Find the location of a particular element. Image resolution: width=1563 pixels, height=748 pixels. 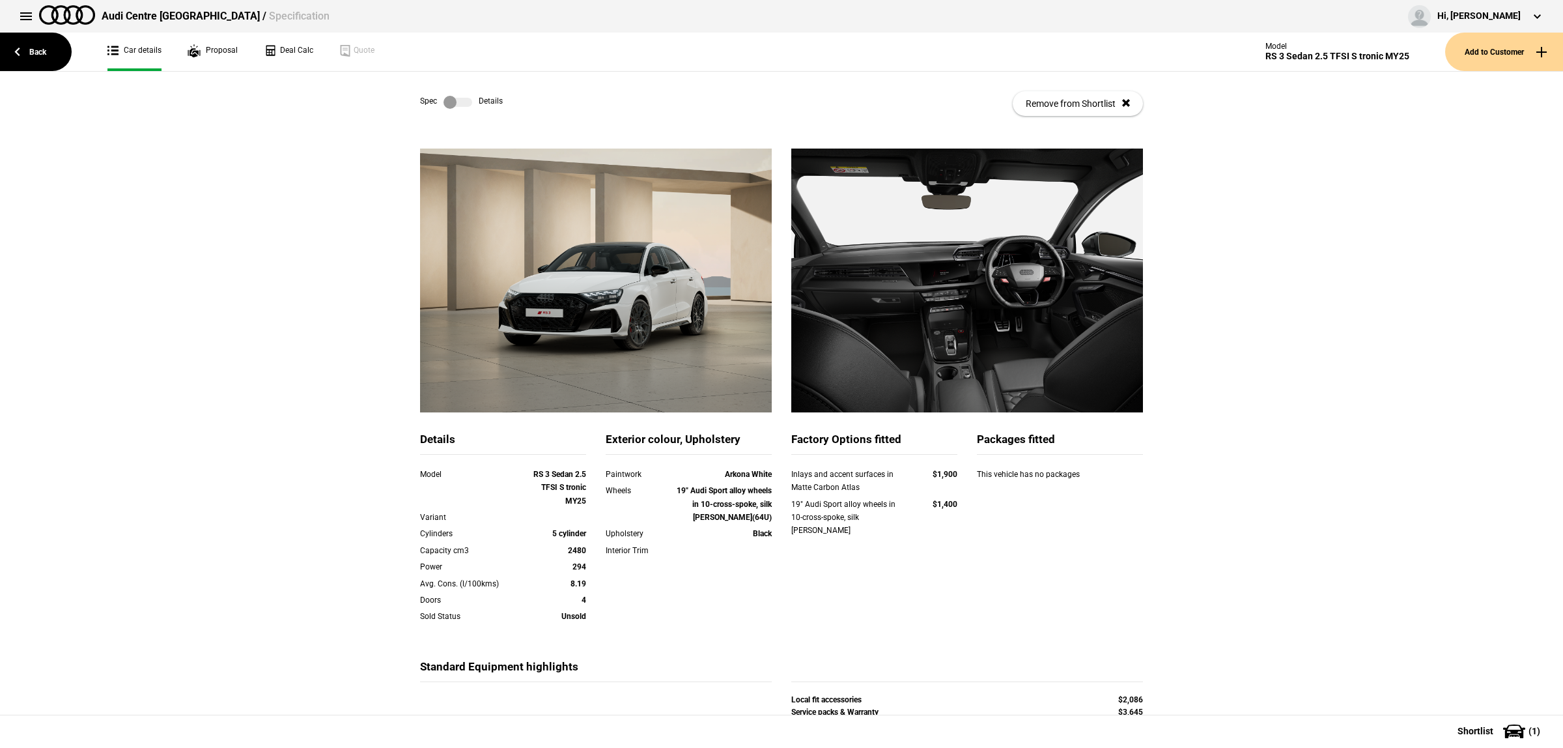

a: Car details is located at coordinates (134, 51).